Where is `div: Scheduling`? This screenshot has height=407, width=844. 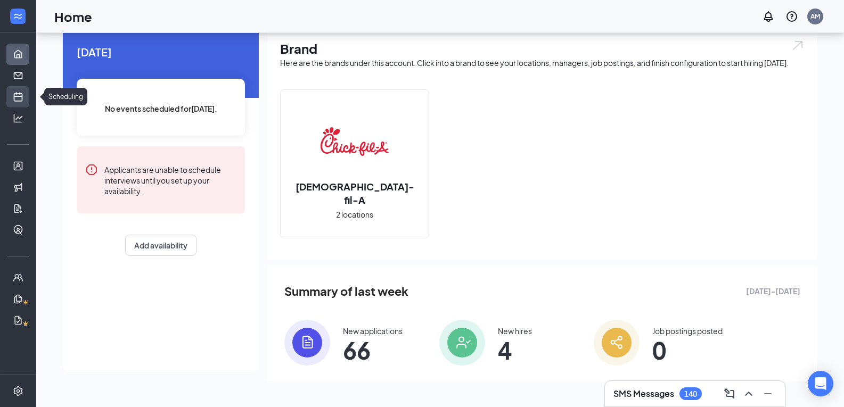
div: Scheduling is located at coordinates (65, 96).